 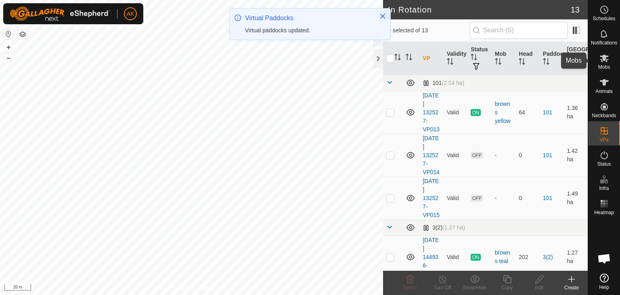 What do you see at coordinates (604, 67) in the screenshot?
I see `span: Mobs` at bounding box center [604, 67].